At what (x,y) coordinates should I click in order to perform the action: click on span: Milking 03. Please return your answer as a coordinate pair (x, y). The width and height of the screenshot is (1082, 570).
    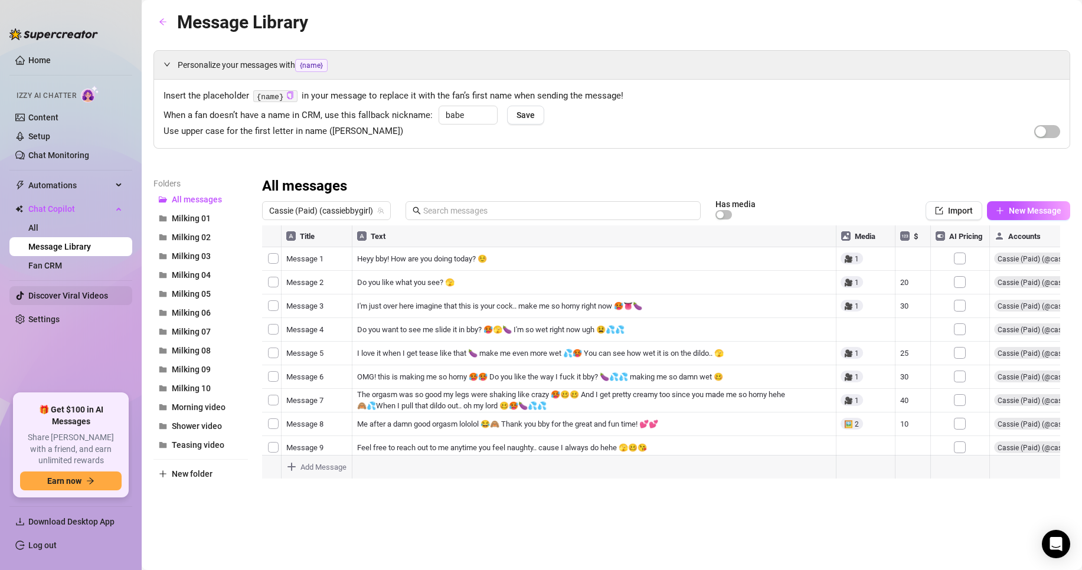
    Looking at the image, I should click on (191, 256).